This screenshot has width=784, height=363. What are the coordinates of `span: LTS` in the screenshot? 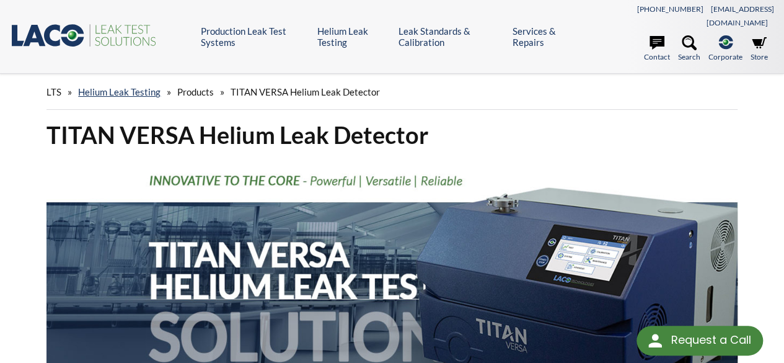 It's located at (54, 92).